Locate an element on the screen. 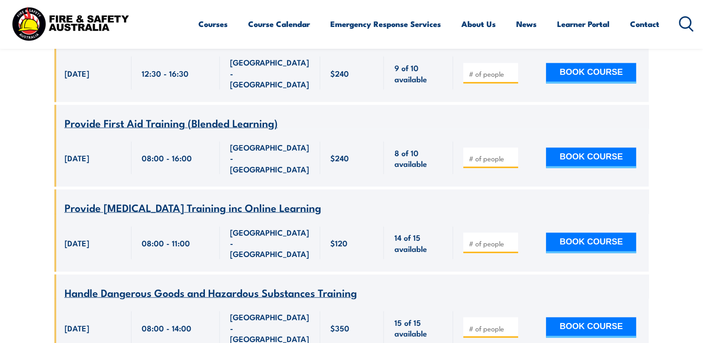 The height and width of the screenshot is (343, 703). a: Emergency Response Services is located at coordinates (386, 24).